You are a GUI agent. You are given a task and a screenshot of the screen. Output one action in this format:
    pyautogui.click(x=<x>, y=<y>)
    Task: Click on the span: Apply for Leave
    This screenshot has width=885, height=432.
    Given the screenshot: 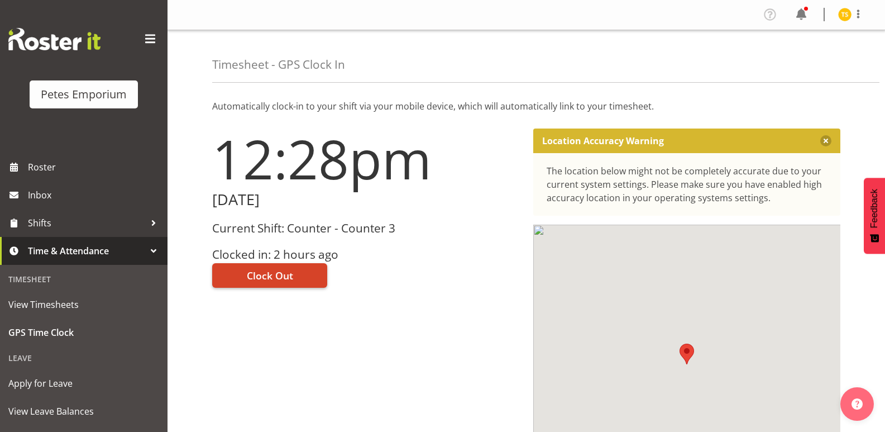 What is the action you would take?
    pyautogui.click(x=84, y=383)
    